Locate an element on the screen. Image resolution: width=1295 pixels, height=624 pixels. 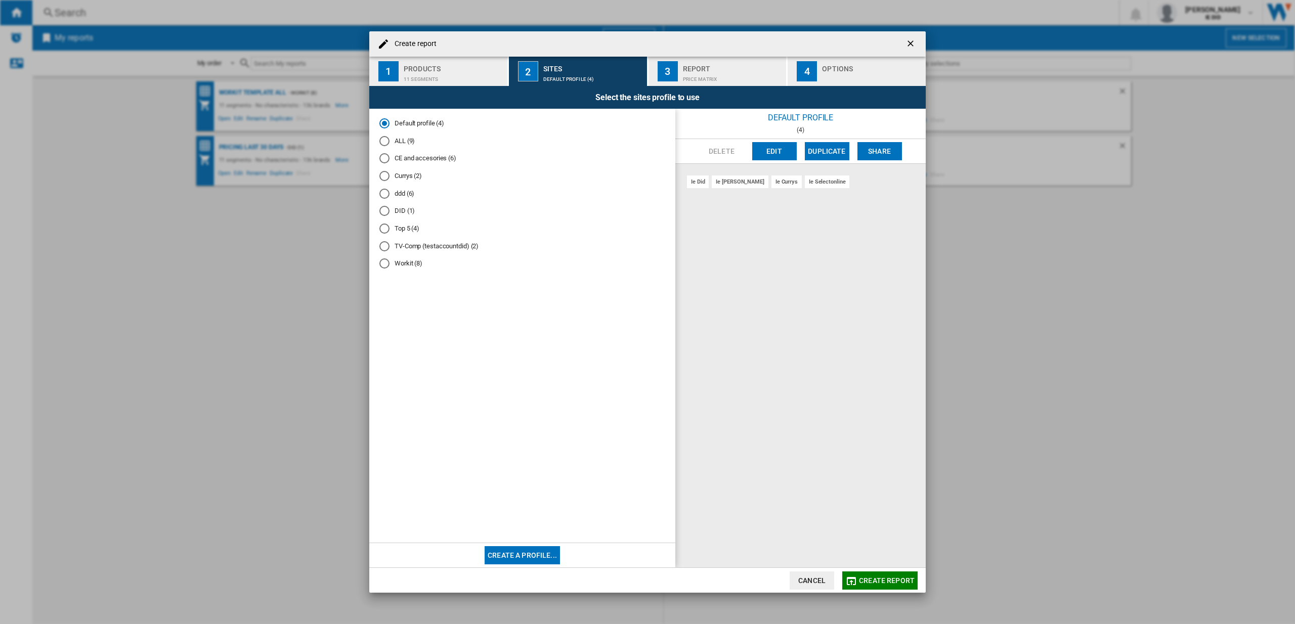
button: getI18NText('BUTTONS.CLOSE_DIALOG') is located at coordinates (912, 44).